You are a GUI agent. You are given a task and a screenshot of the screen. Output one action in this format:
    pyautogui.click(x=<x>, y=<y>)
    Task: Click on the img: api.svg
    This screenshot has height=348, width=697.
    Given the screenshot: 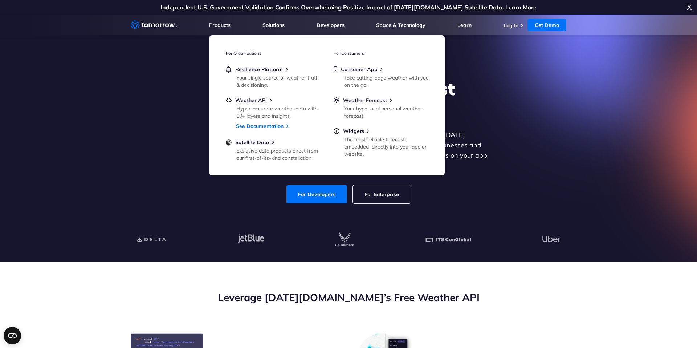 What is the action you would take?
    pyautogui.click(x=229, y=100)
    